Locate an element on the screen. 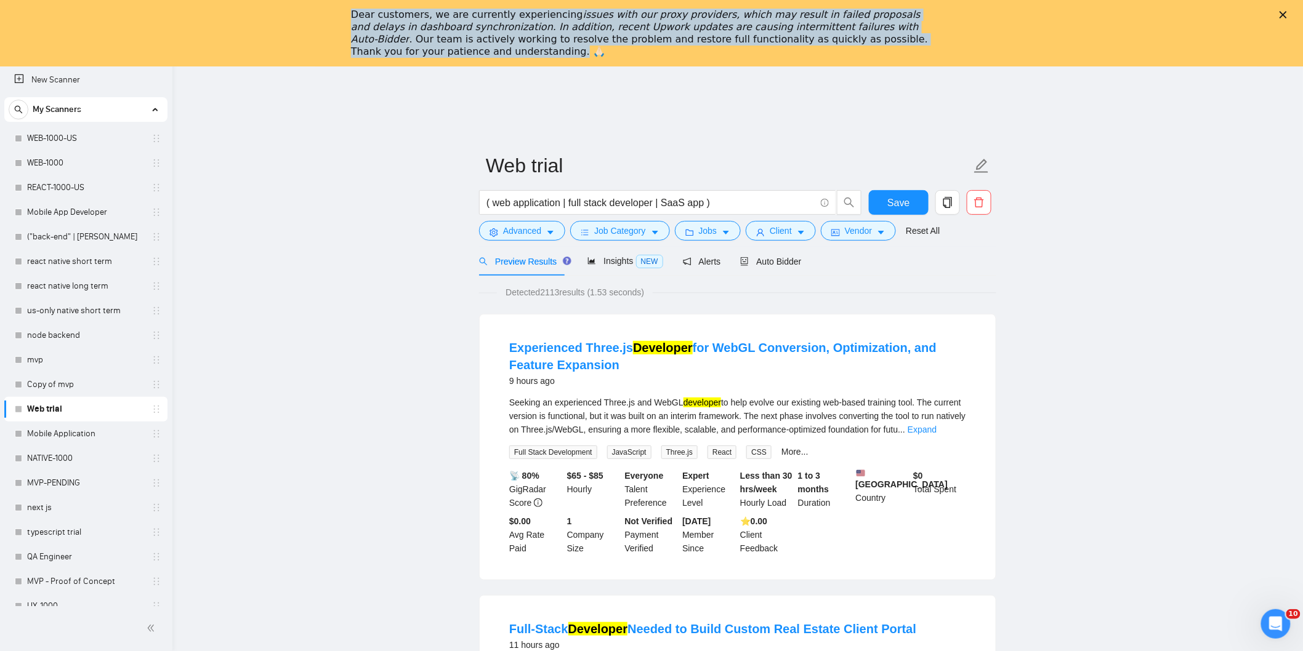  span: double-left is located at coordinates (153, 629).